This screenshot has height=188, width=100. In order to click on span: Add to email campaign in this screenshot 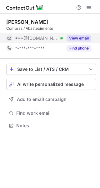, I will do `click(42, 99)`.